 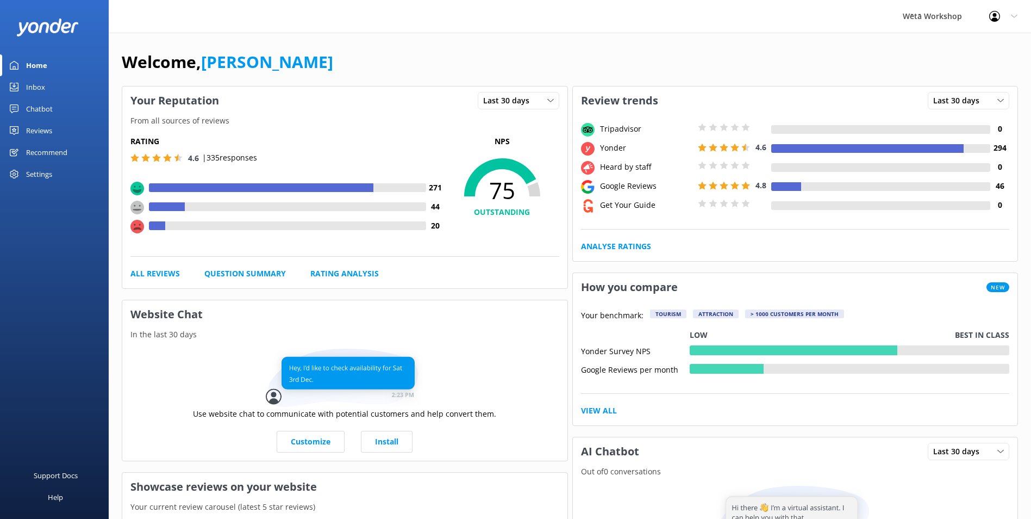 What do you see at coordinates (435, 188) in the screenshot?
I see `h4: 271` at bounding box center [435, 188].